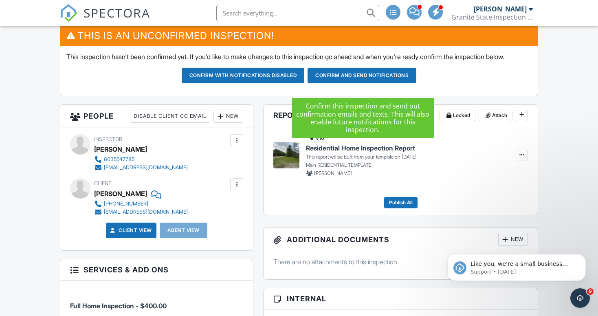  Describe the element at coordinates (362, 75) in the screenshot. I see `button: Confirm and send notifications` at that location.